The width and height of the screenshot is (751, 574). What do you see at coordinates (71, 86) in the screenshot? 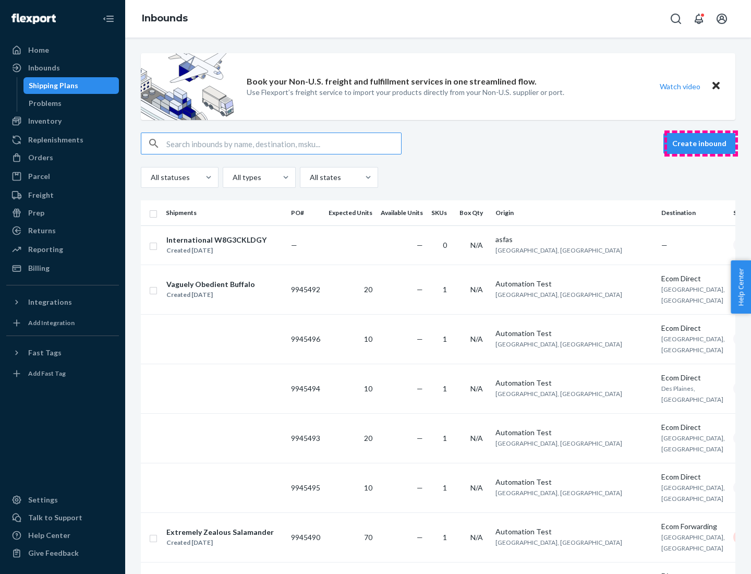
I see `a: Shipping Plans` at bounding box center [71, 86].